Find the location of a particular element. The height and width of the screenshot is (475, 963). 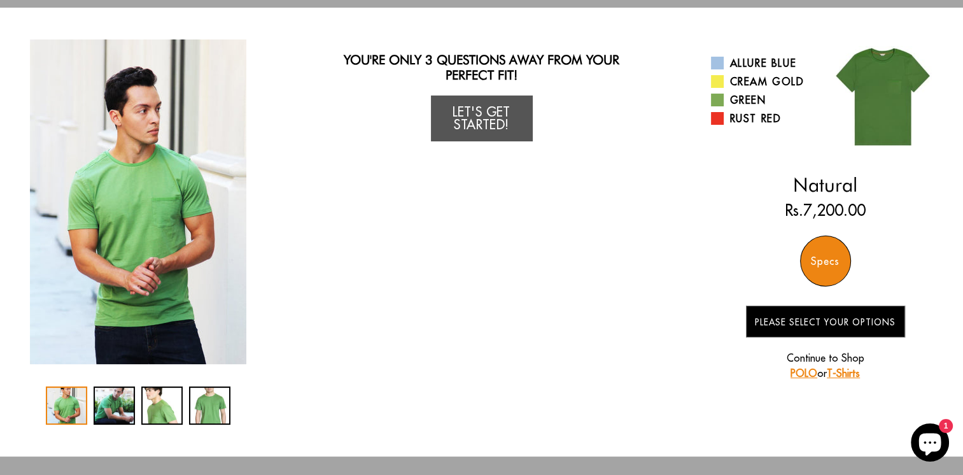

span: Please Select Your Options is located at coordinates (825, 322).